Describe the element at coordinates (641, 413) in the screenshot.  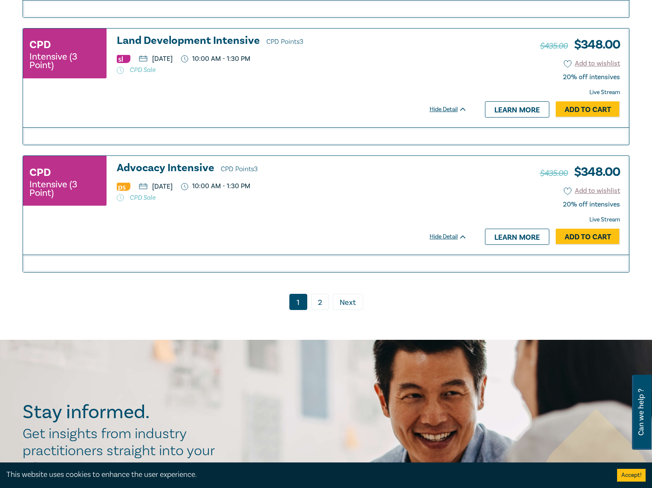
I see `span: Can we help ?` at that location.